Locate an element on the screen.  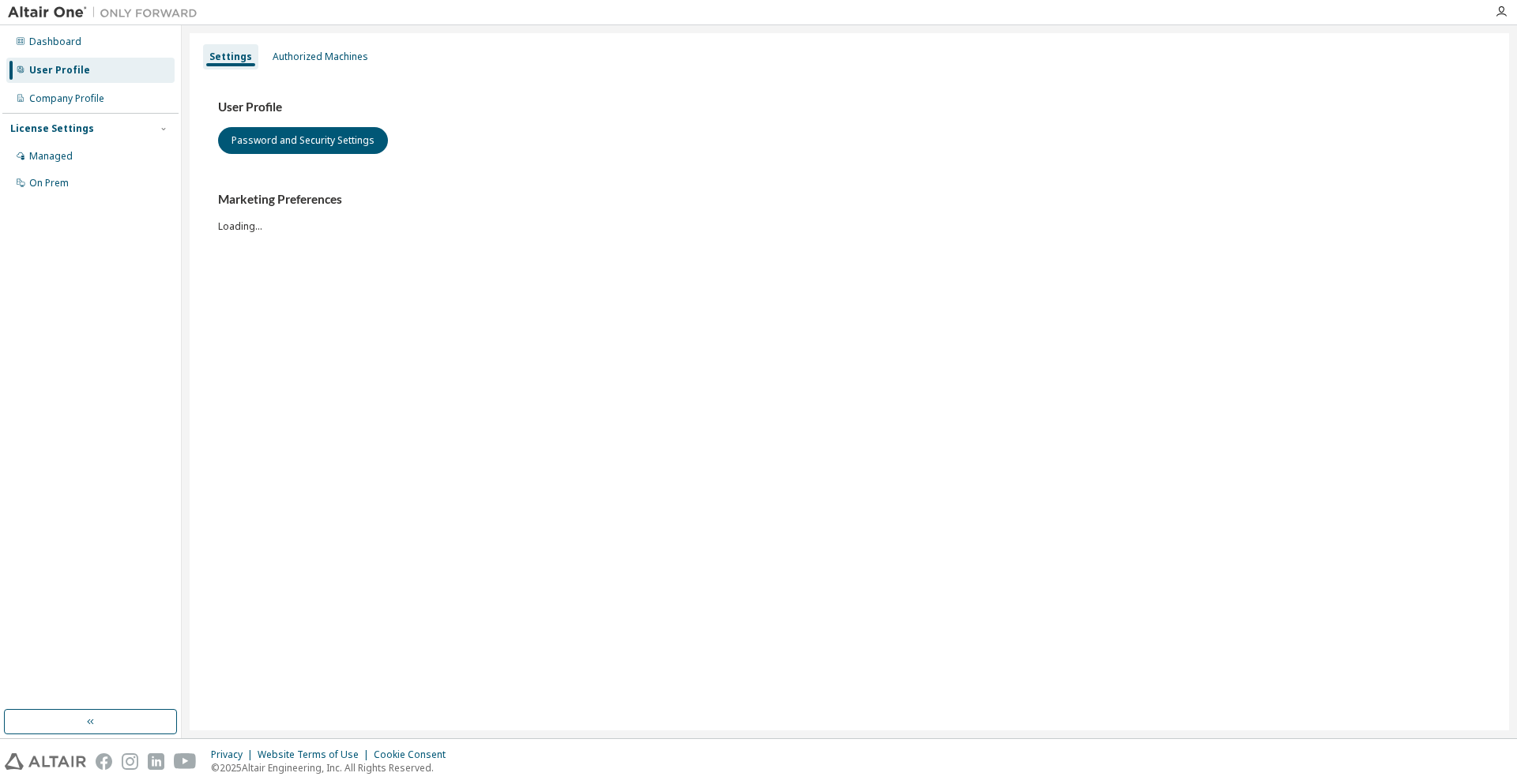
img: Altair One is located at coordinates (107, 13).